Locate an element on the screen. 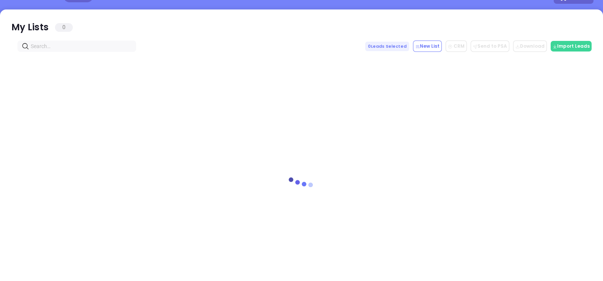 This screenshot has height=281, width=603. button: New List is located at coordinates (427, 46).